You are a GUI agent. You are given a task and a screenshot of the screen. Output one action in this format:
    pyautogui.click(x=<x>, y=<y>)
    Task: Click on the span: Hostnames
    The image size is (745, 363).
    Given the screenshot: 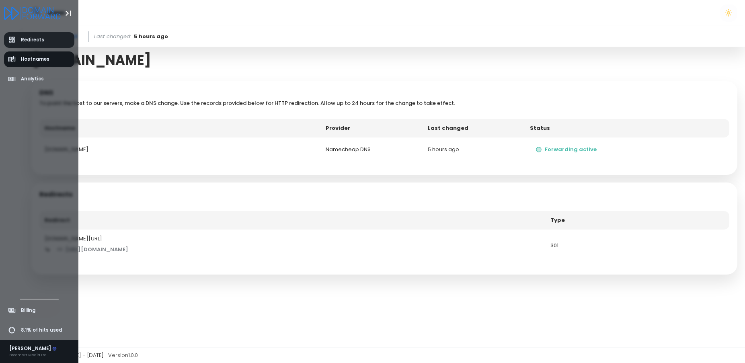 What is the action you would take?
    pyautogui.click(x=35, y=59)
    